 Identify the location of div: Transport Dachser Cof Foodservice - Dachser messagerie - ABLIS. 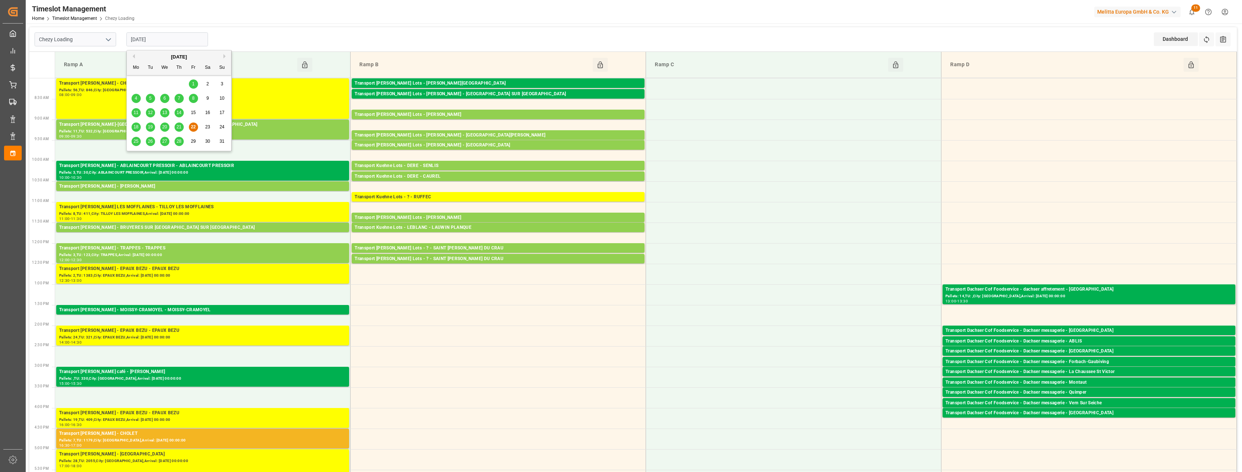
(1089, 341).